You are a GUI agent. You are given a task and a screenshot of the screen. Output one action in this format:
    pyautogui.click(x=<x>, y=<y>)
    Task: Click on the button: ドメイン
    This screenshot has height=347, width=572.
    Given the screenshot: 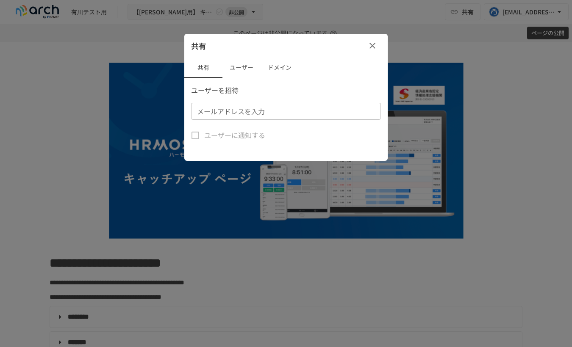 What is the action you would take?
    pyautogui.click(x=279, y=68)
    